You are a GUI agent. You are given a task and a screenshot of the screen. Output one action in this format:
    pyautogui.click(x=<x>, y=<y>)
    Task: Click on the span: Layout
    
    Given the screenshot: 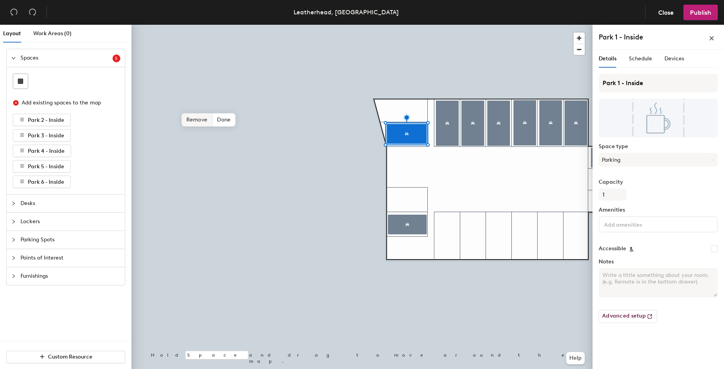 What is the action you would take?
    pyautogui.click(x=12, y=33)
    